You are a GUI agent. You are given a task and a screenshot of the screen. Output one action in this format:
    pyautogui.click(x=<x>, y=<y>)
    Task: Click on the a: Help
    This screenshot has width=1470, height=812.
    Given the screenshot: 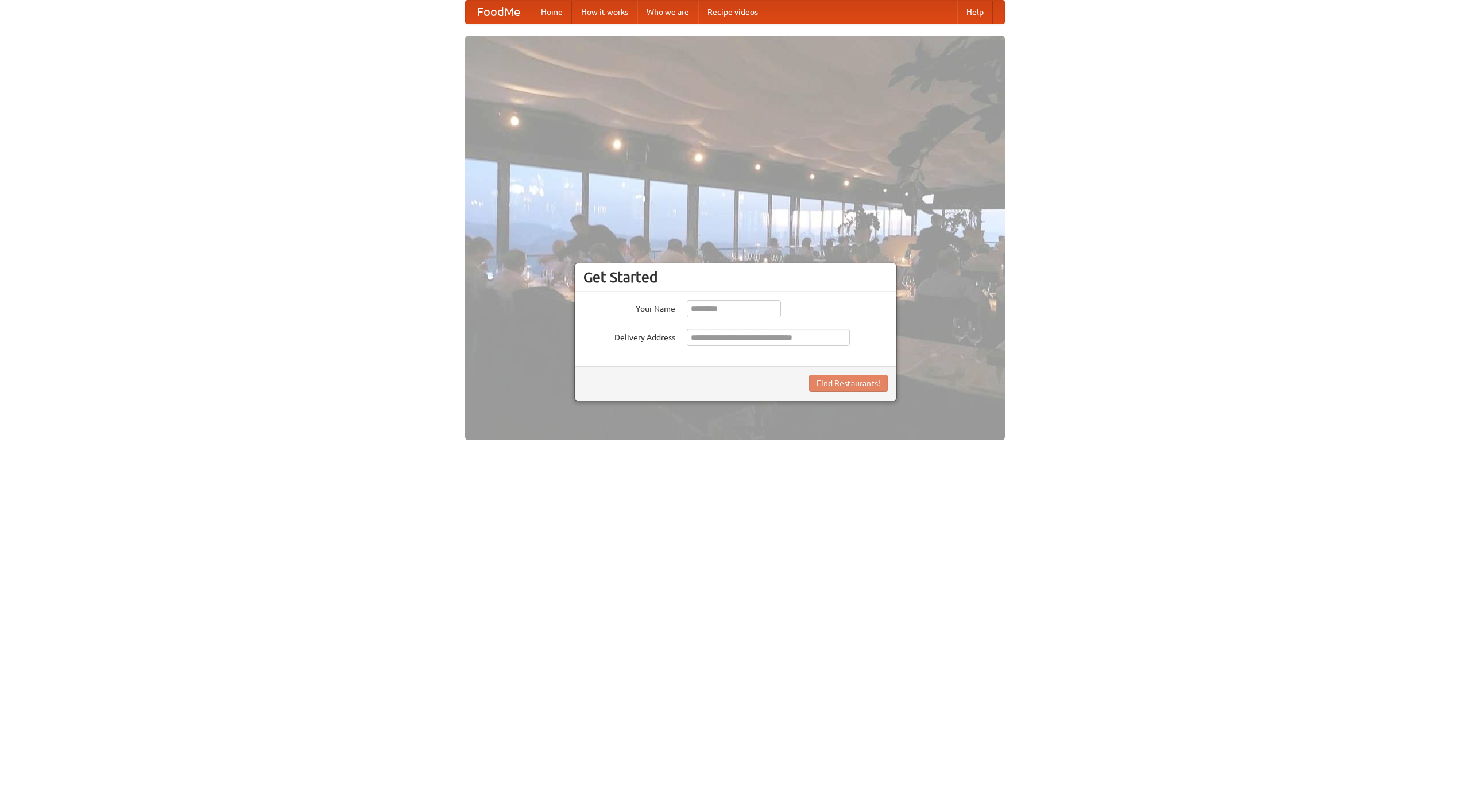 What is the action you would take?
    pyautogui.click(x=976, y=12)
    